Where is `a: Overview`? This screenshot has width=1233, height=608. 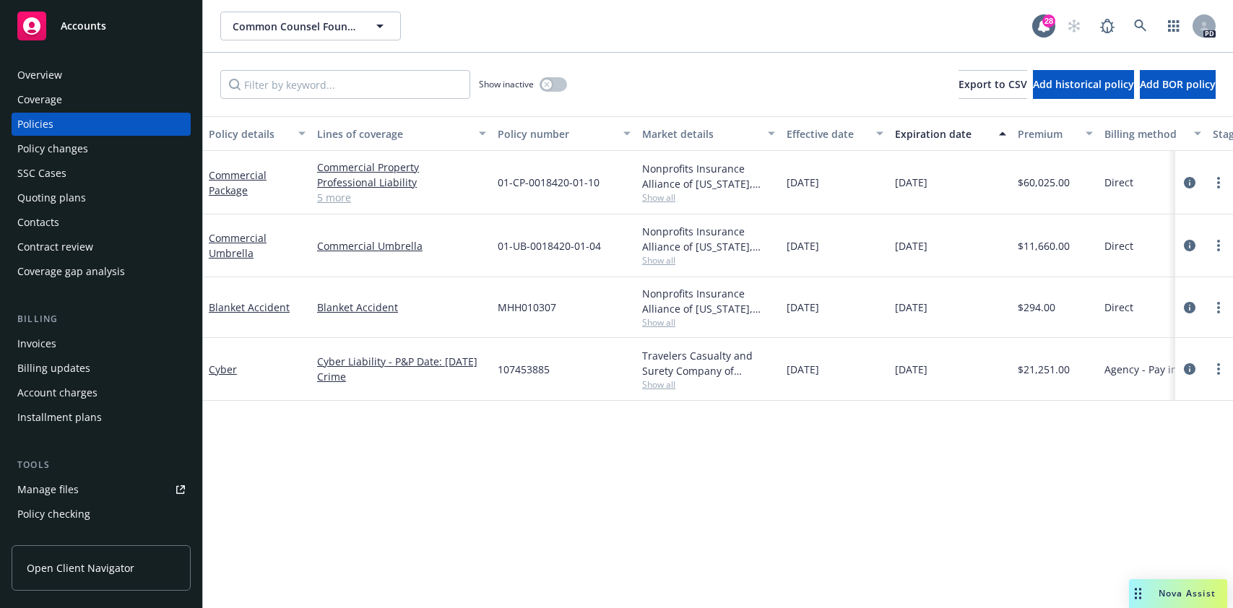
a: Overview is located at coordinates (101, 75).